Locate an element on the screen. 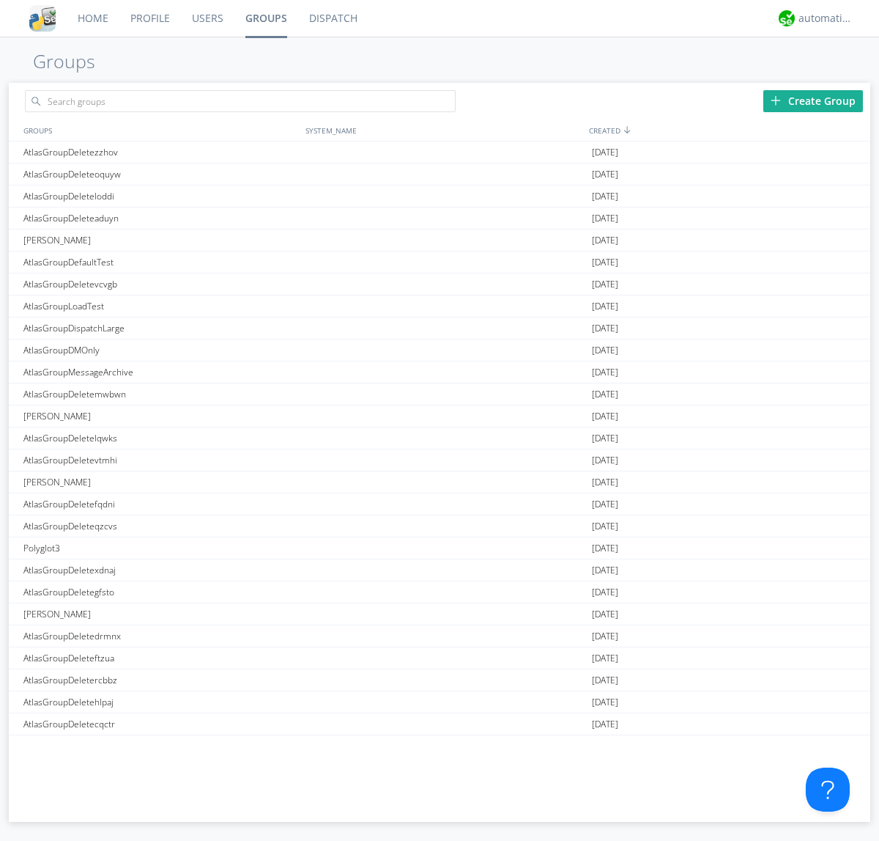 The width and height of the screenshot is (879, 841). img: d2d01cd9b4174d08988066c6d424eccd is located at coordinates (787, 18).